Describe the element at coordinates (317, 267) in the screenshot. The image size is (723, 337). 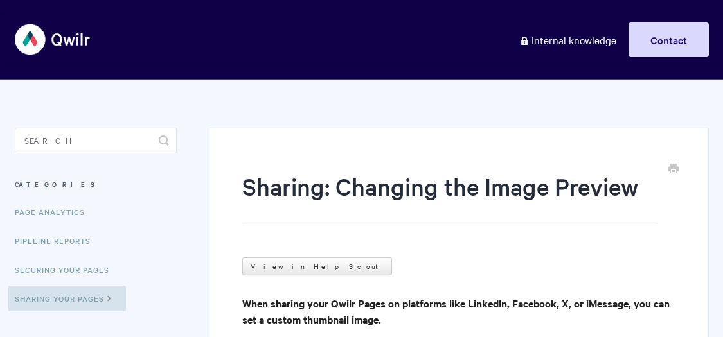
I see `a: View in Help Scout` at that location.